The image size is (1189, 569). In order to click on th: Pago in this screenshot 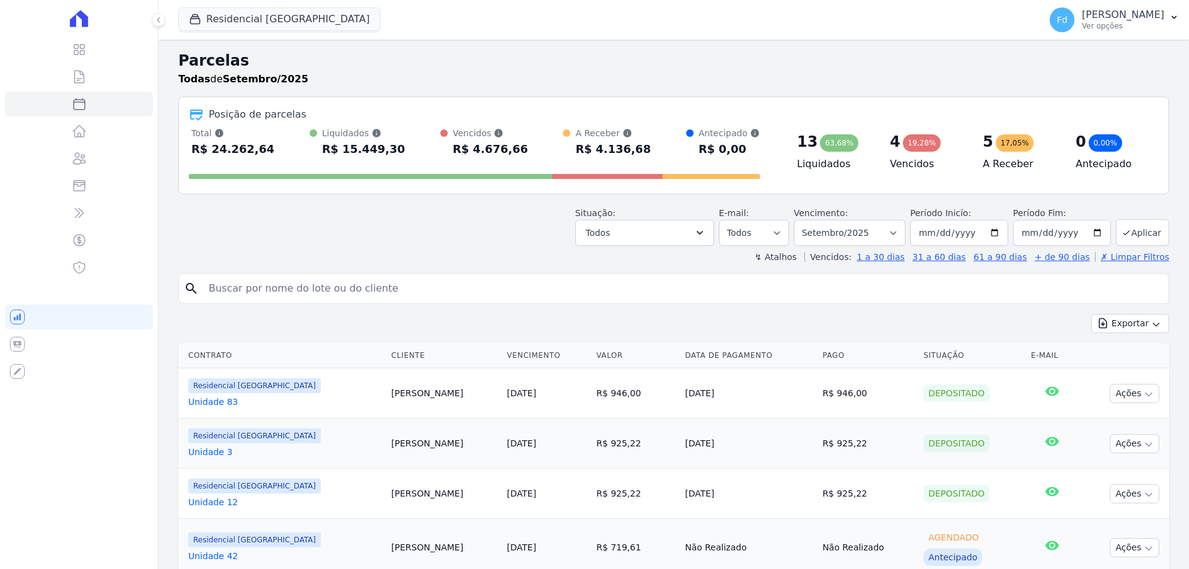, I will do `click(867, 355)`.